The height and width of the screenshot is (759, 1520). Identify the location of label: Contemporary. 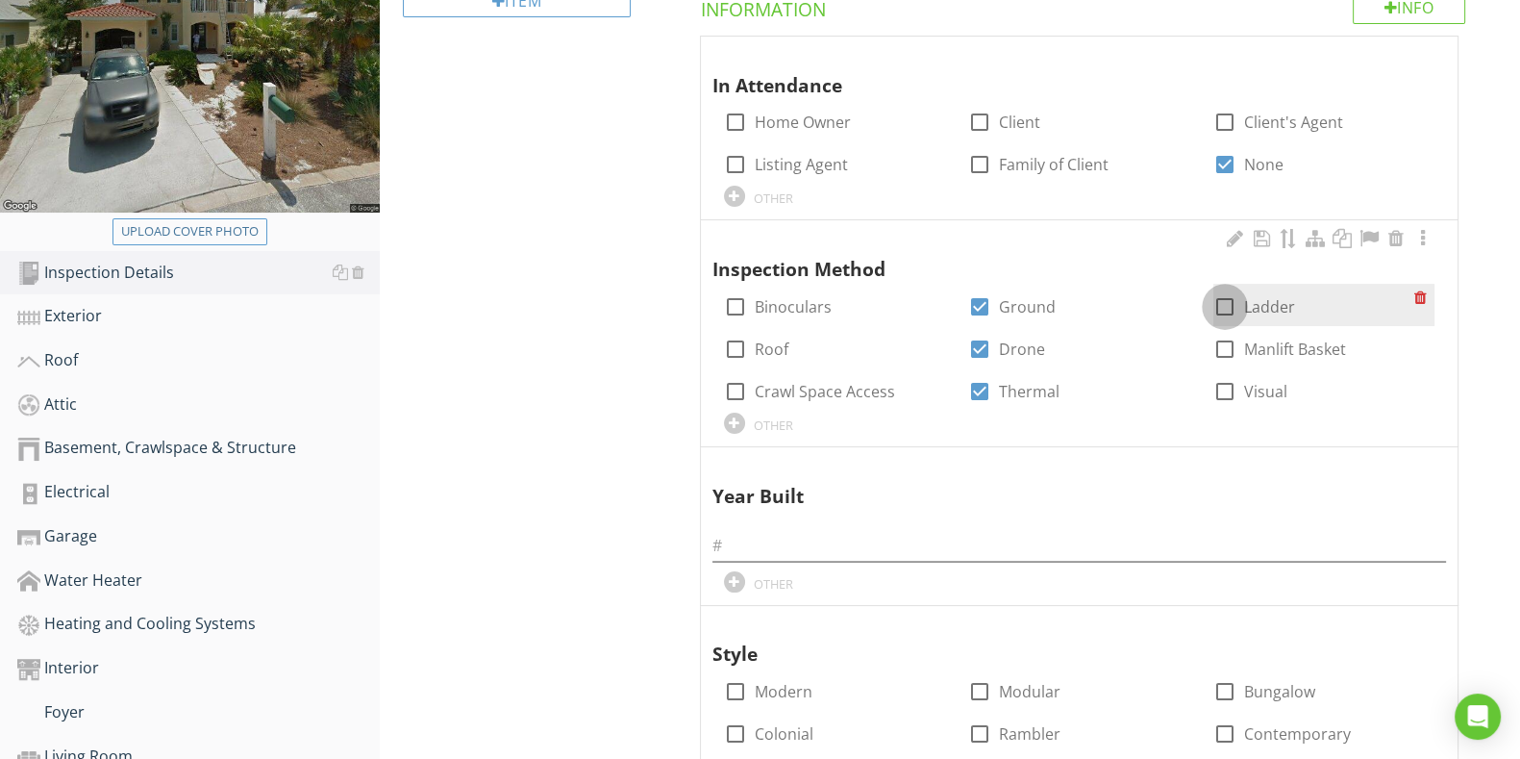
(1297, 734).